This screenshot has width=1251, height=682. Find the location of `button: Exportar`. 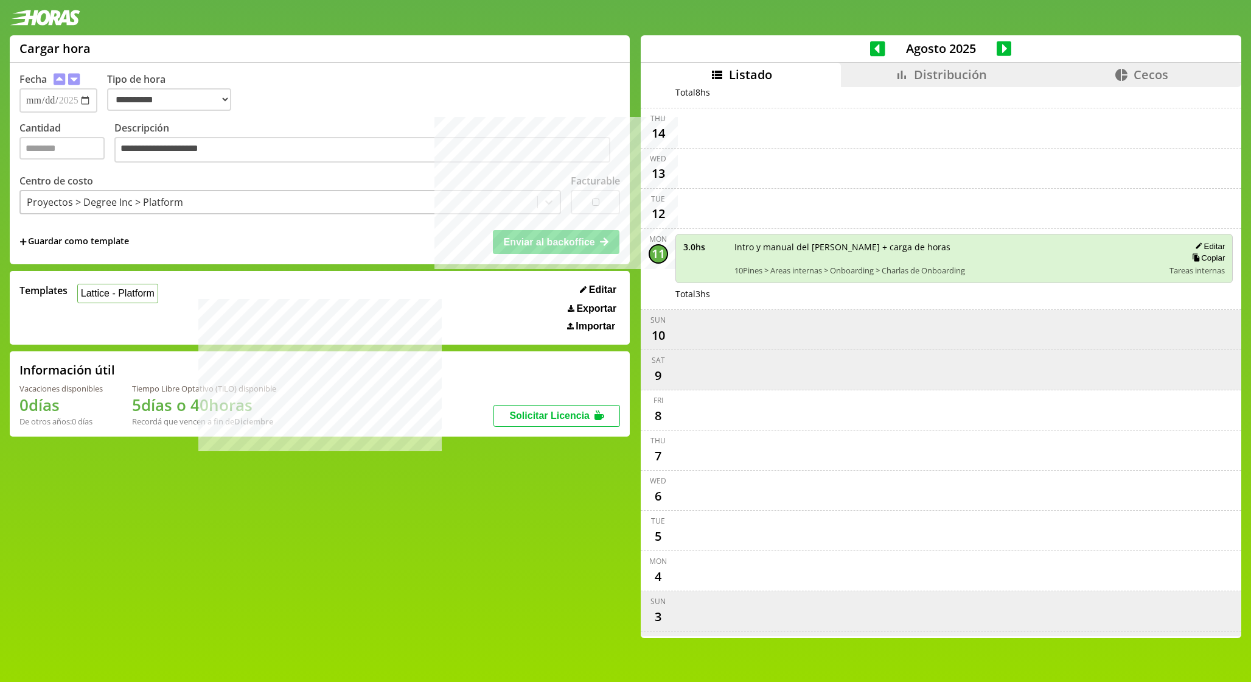

button: Exportar is located at coordinates (592, 309).